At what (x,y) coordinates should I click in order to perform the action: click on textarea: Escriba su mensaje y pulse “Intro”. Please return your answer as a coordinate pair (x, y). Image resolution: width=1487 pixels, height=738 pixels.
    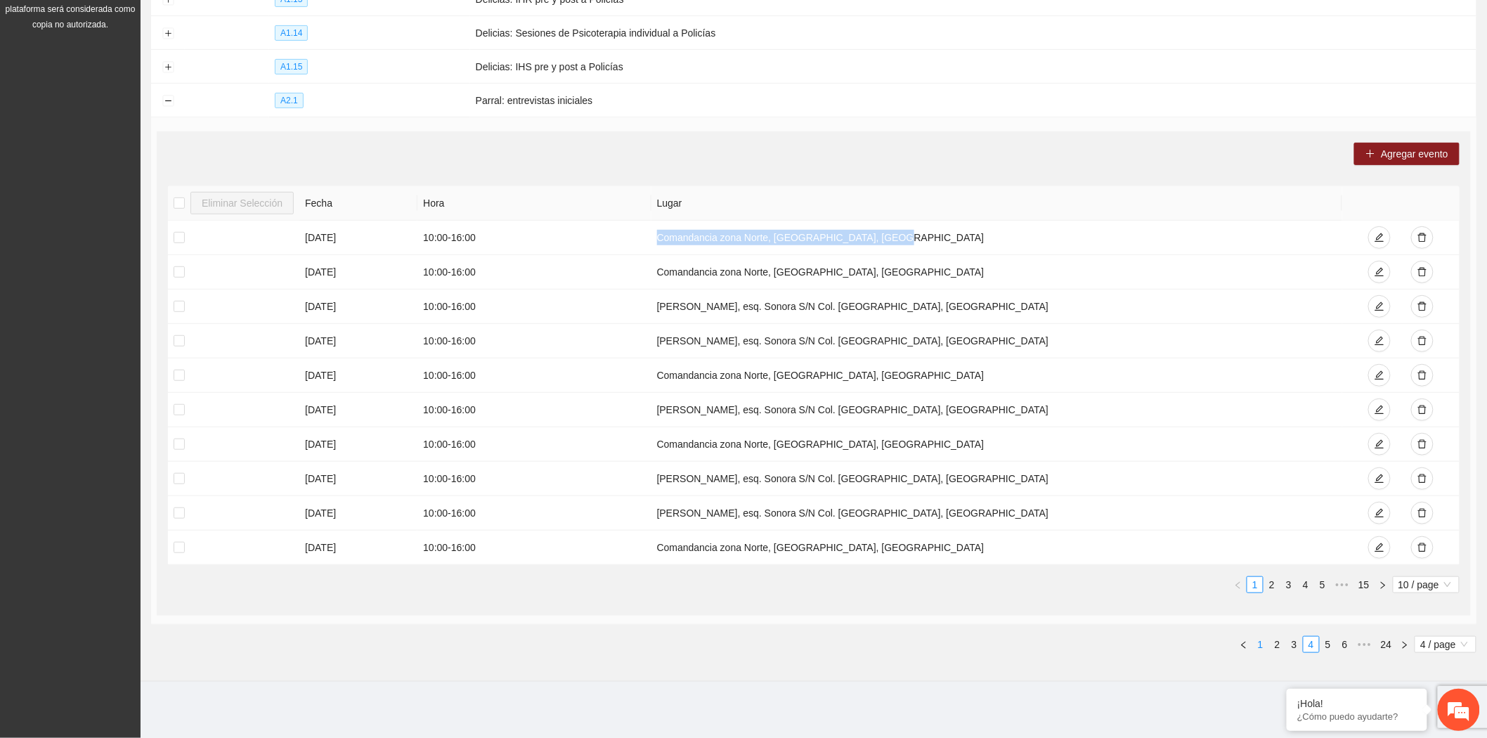
    Looking at the image, I should click on (137, 408).